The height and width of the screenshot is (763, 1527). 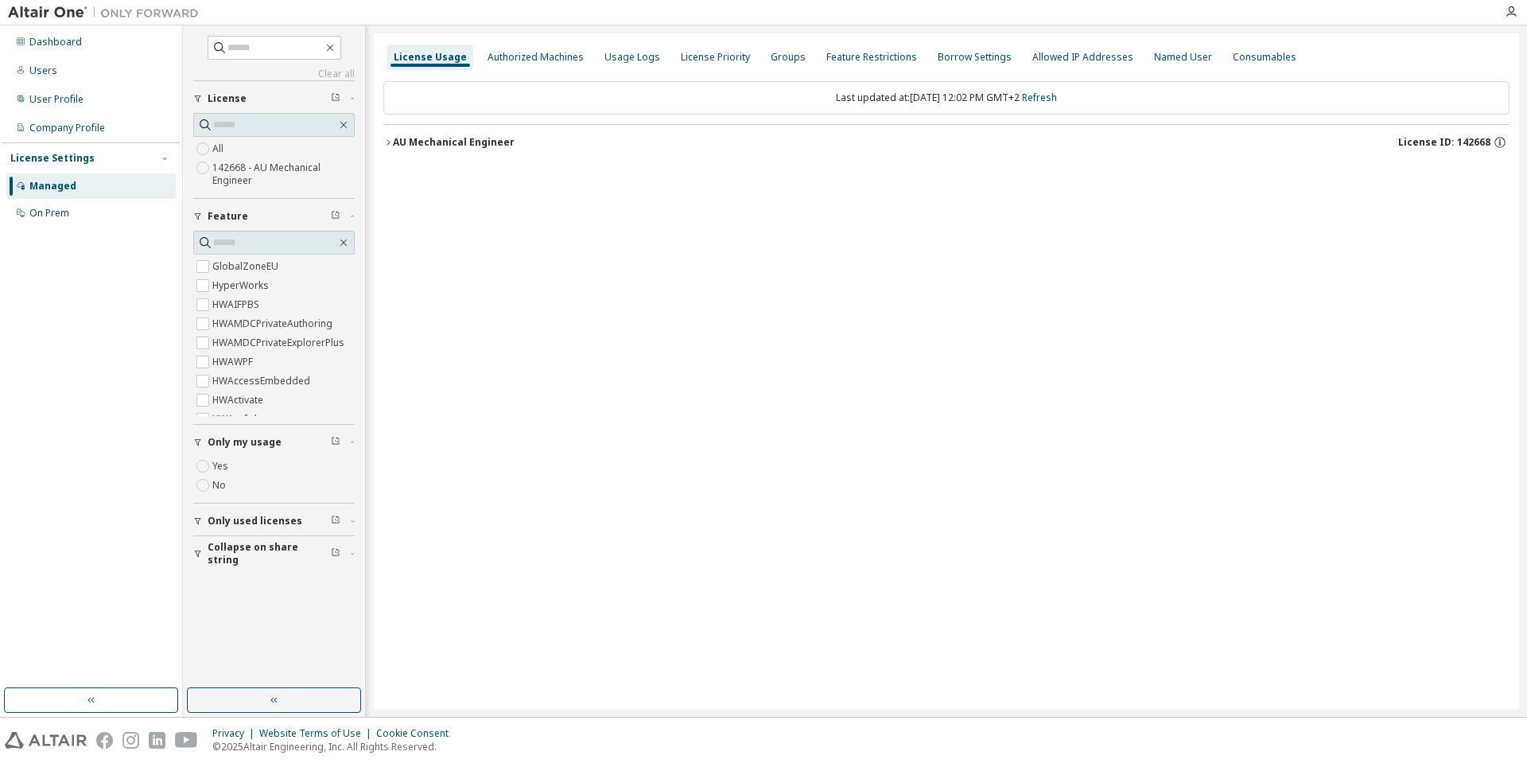 I want to click on button: AU Mechanical EngineerLicense ID: 142668, so click(x=946, y=142).